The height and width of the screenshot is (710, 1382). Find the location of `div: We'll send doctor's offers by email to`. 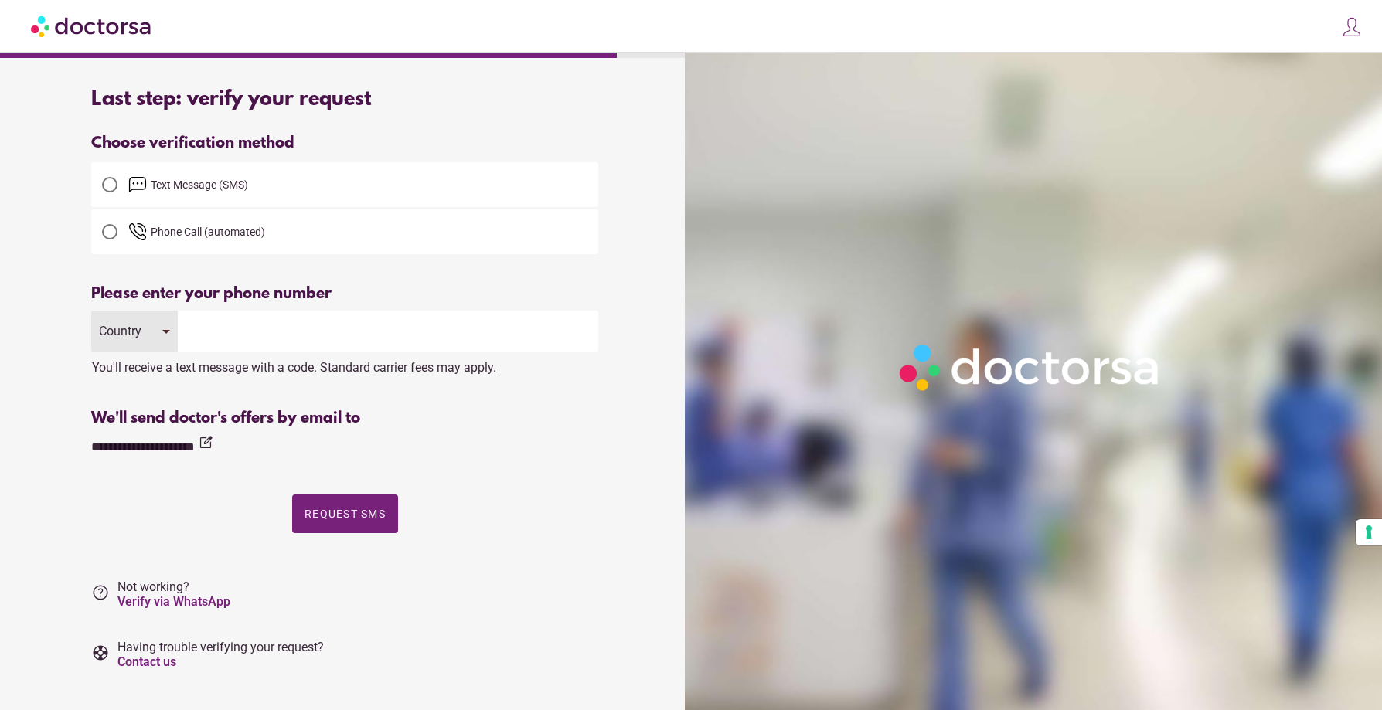

div: We'll send doctor's offers by email to is located at coordinates (345, 418).